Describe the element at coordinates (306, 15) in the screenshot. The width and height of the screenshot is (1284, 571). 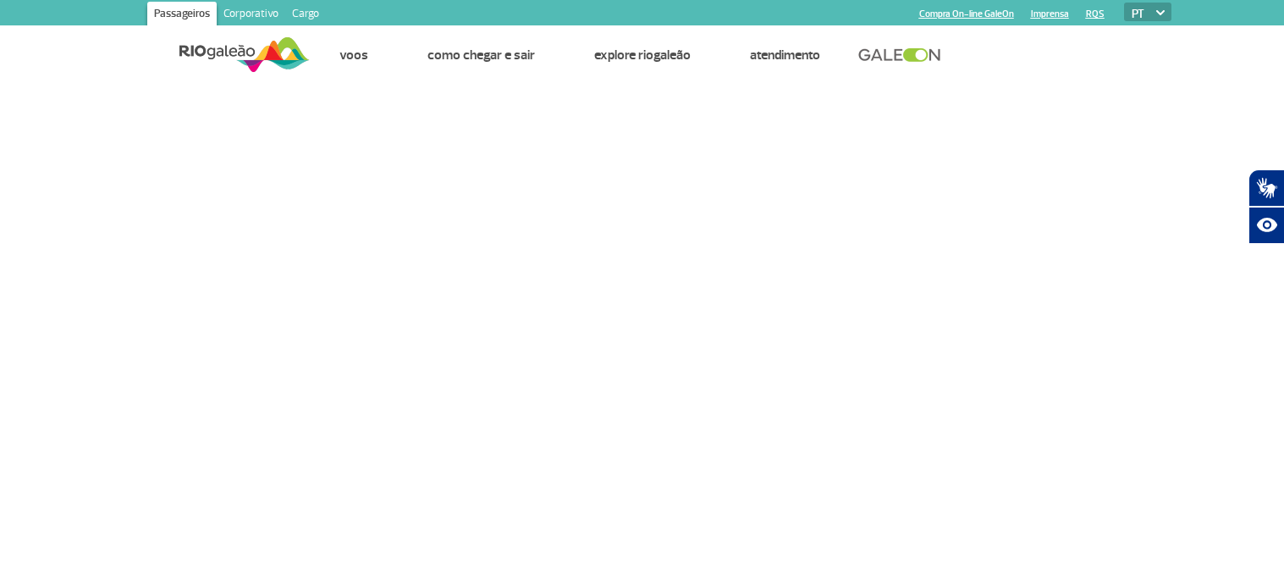
I see `a: Cargo` at that location.